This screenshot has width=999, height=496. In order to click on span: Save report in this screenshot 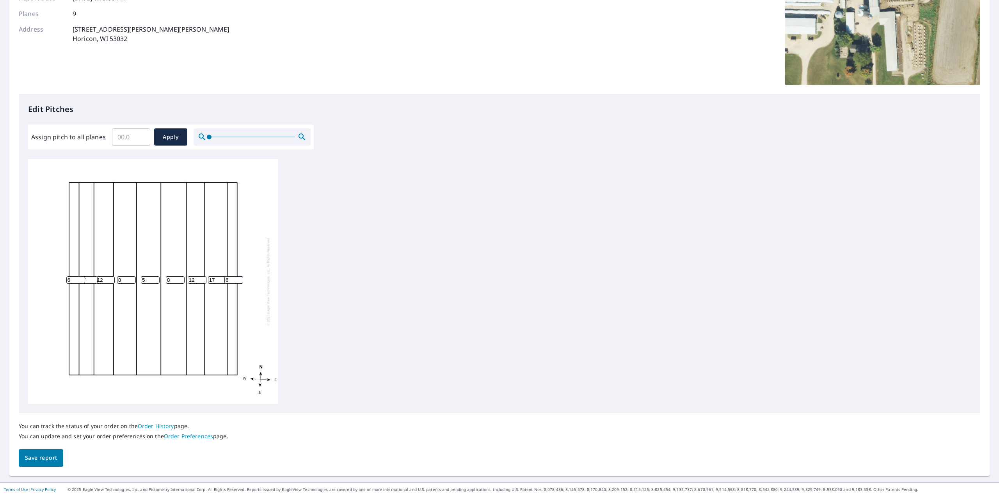, I will do `click(41, 458)`.